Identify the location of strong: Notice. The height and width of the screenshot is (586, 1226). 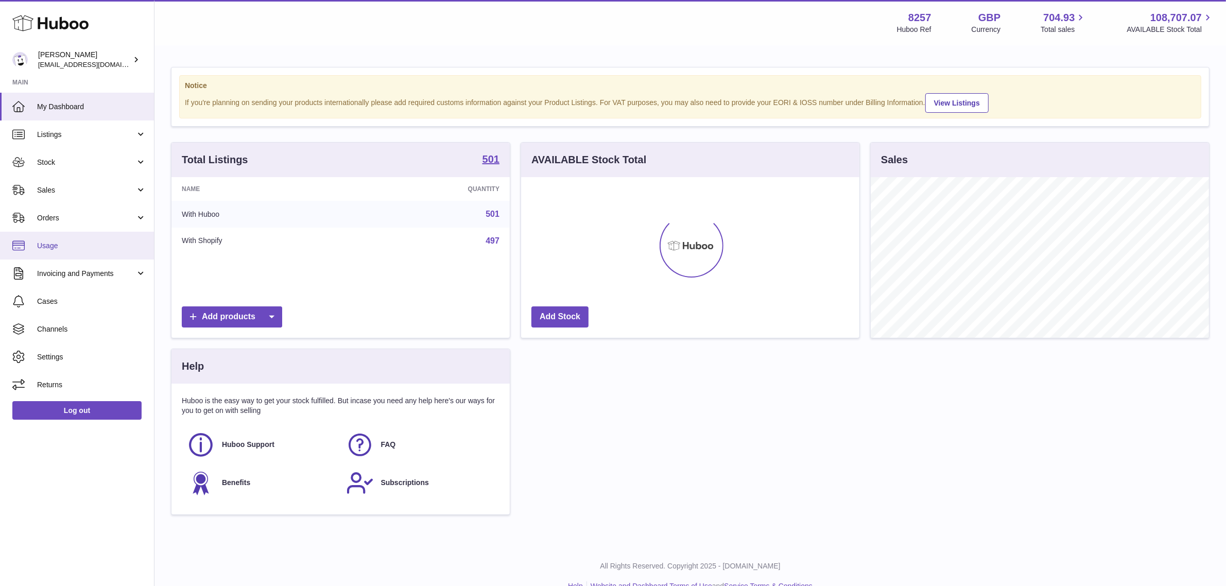
(690, 85).